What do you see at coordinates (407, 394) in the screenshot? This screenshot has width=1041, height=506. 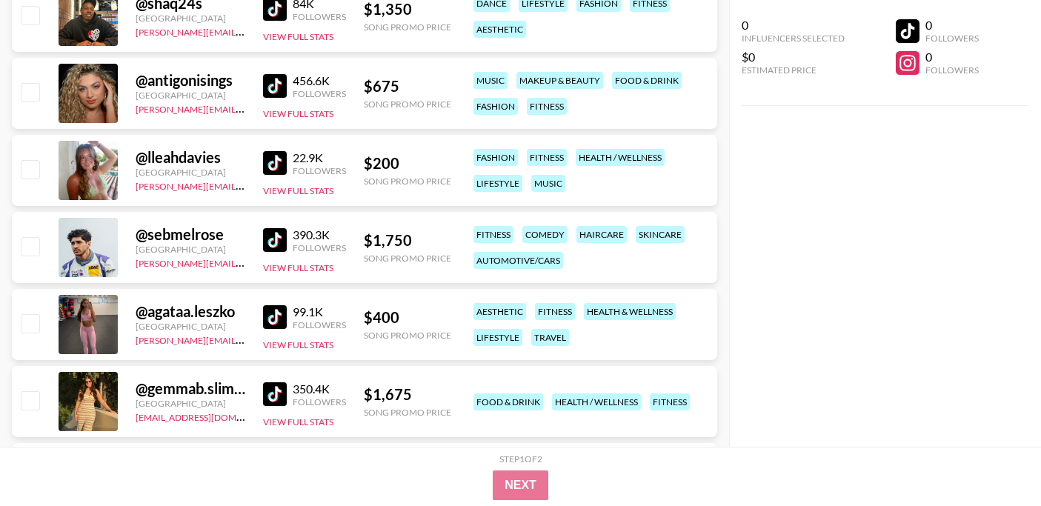 I see `div: $ 1,675` at bounding box center [407, 394].